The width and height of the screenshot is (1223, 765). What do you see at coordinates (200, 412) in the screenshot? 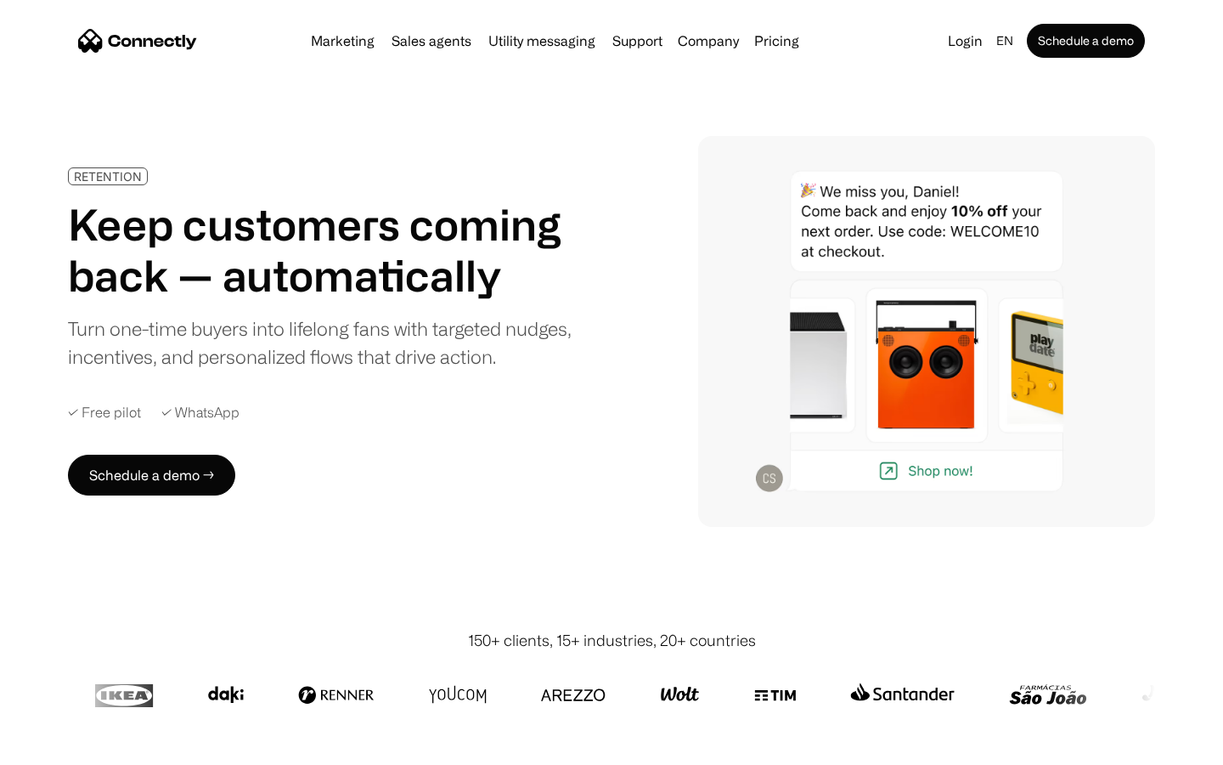
I see `div: ✓ WhatsApp` at bounding box center [200, 412].